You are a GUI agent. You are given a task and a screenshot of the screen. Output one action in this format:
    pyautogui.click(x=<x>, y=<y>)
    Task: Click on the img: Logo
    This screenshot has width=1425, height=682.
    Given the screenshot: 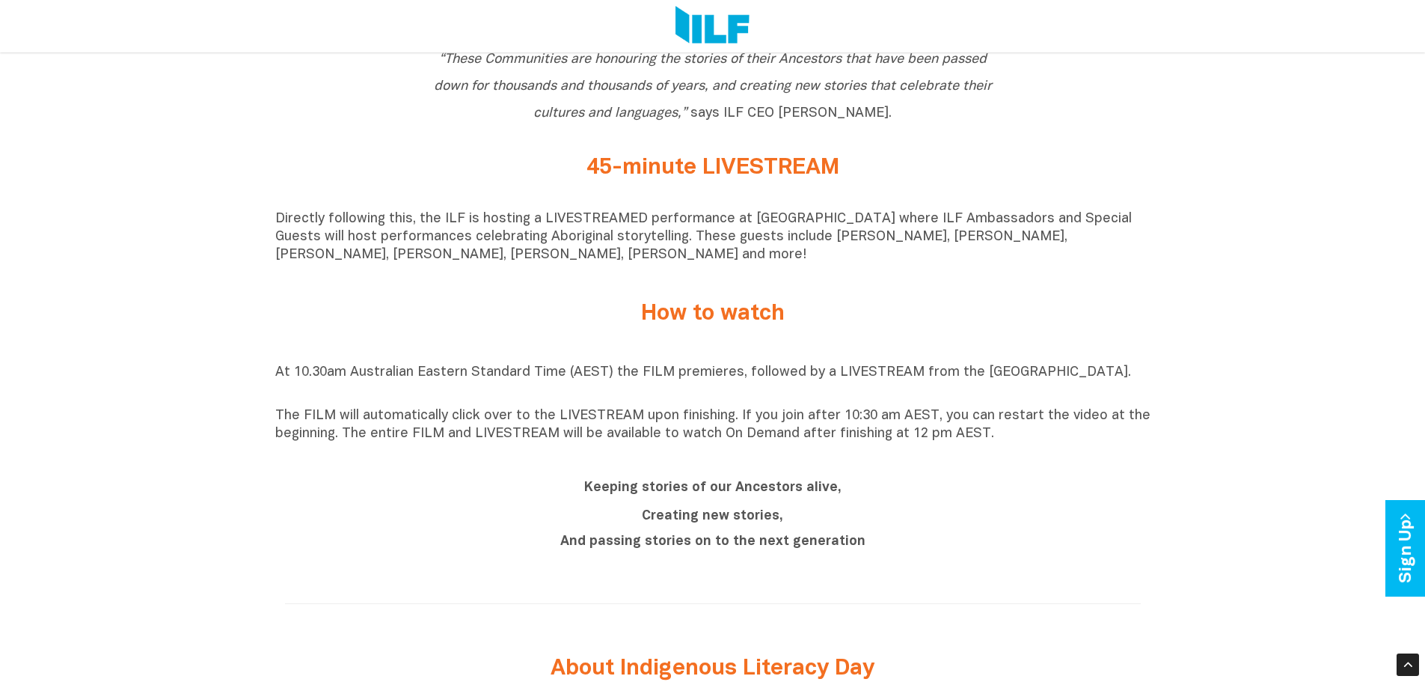 What is the action you would take?
    pyautogui.click(x=712, y=26)
    